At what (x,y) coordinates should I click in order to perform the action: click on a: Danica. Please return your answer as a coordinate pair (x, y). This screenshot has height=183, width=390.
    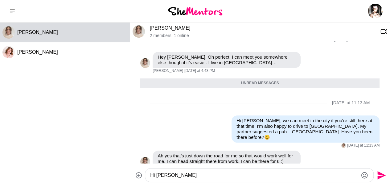
    Looking at the image, I should click on (376, 11).